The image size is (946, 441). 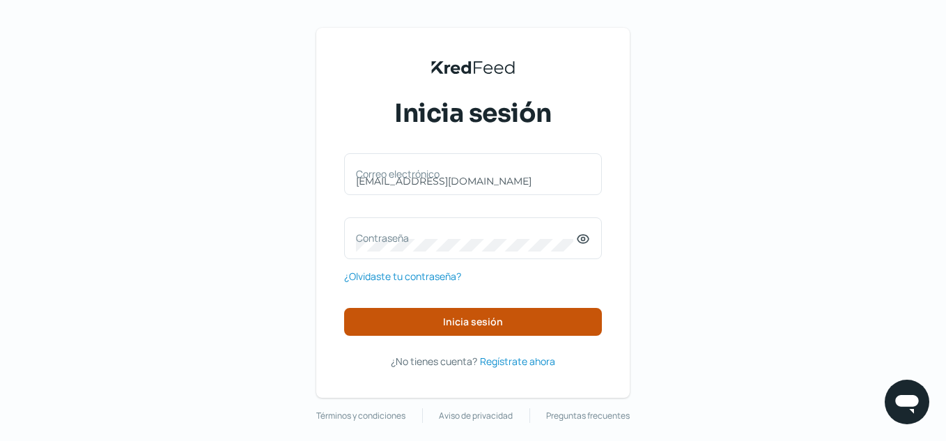 What do you see at coordinates (466, 237) in the screenshot?
I see `label: Contraseña` at bounding box center [466, 237].